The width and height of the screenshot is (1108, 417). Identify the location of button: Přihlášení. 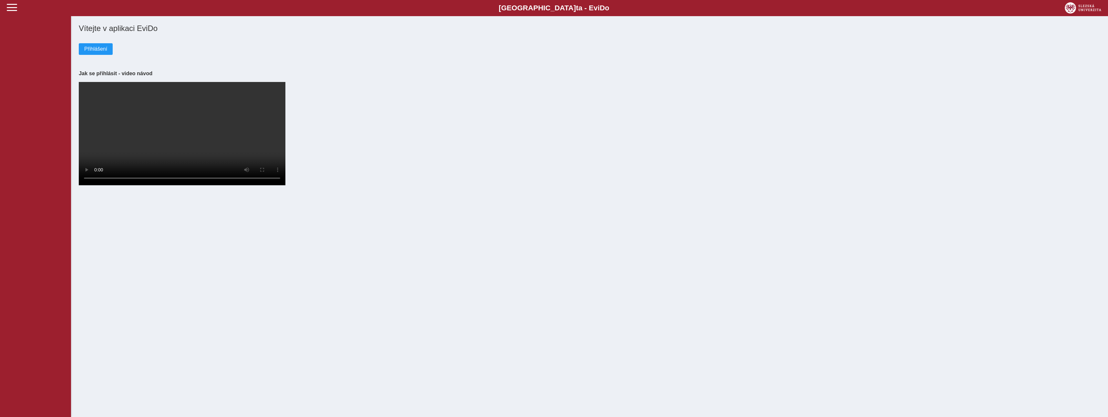
(96, 49).